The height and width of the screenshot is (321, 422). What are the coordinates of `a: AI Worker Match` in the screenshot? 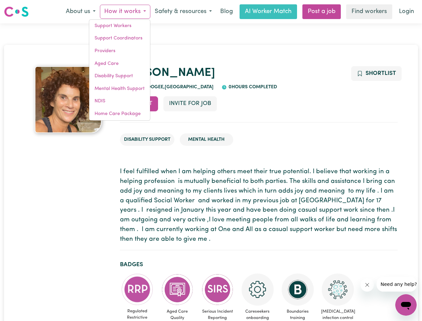 It's located at (269, 12).